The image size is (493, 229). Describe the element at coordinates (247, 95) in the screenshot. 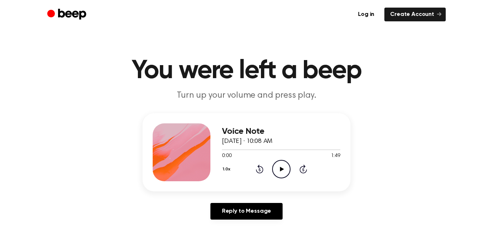

I see `p: Turn up your volume and press play.` at that location.